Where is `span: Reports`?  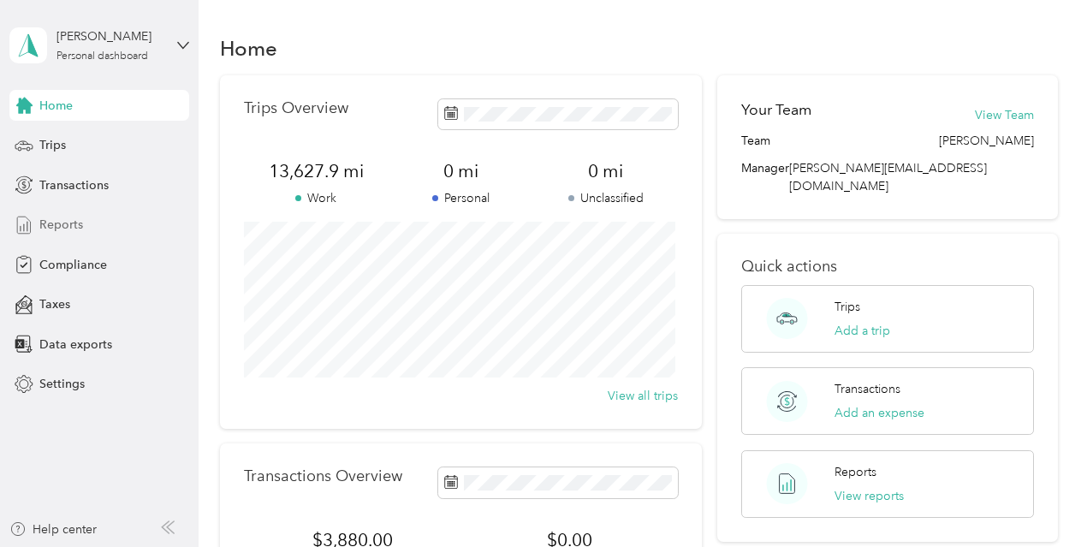
span: Reports is located at coordinates (61, 224).